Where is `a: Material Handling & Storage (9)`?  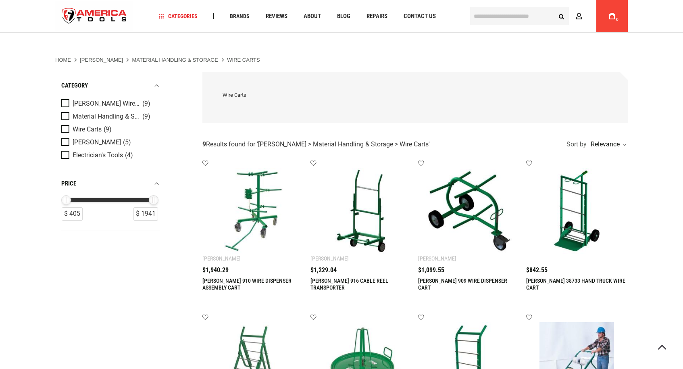
a: Material Handling & Storage (9) is located at coordinates (110, 117).